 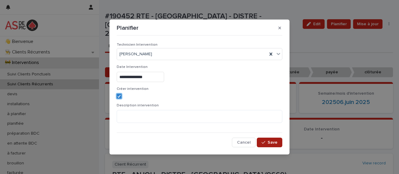 What do you see at coordinates (273, 142) in the screenshot?
I see `span: Save` at bounding box center [273, 142].